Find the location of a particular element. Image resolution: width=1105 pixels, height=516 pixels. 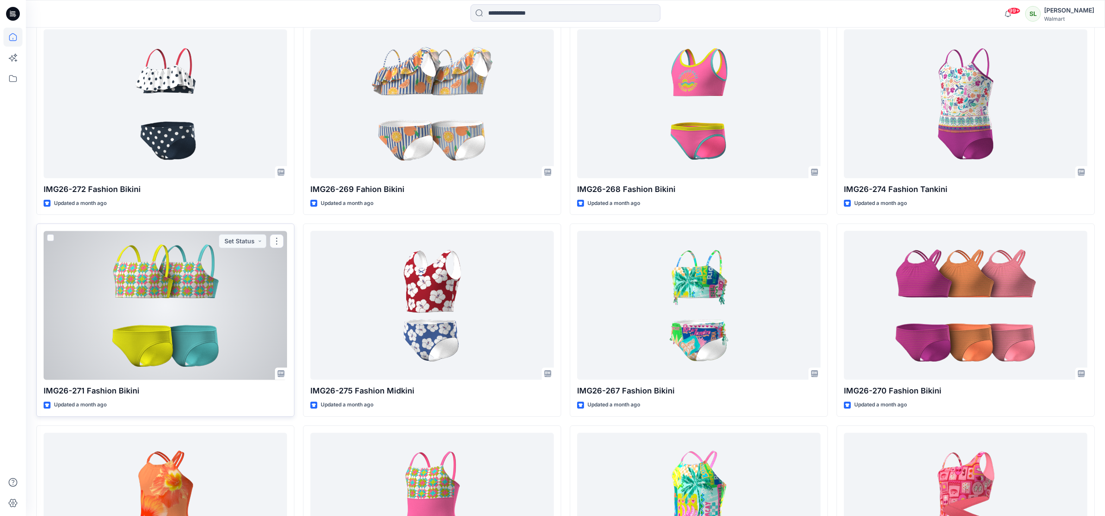

p: IMG26-271 Fashion Bikini is located at coordinates (165, 391).